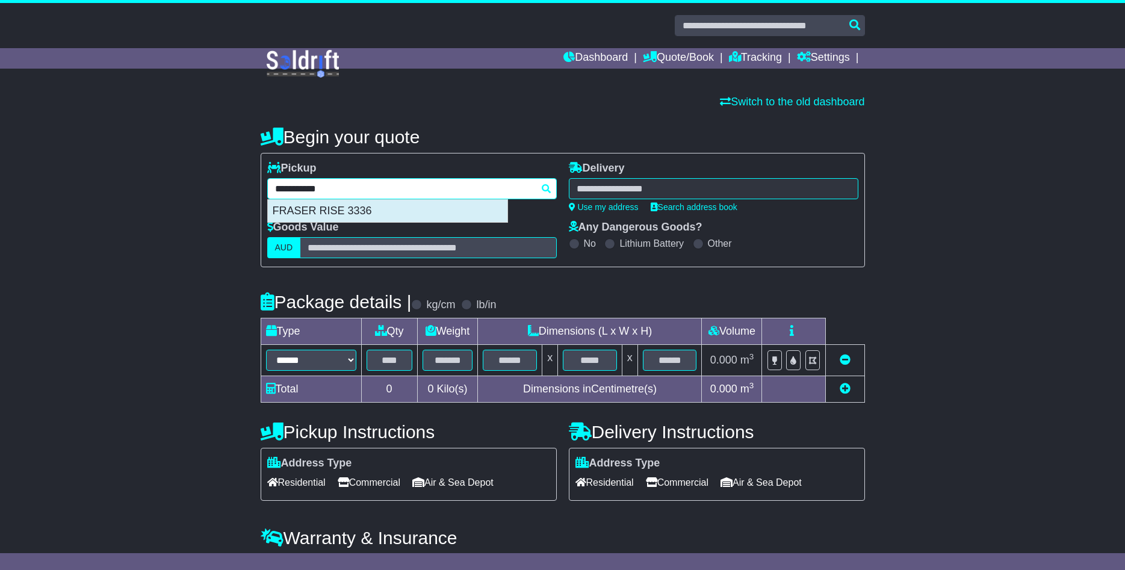 This screenshot has height=570, width=1125. Describe the element at coordinates (636, 228) in the screenshot. I see `label: Any Dangerous Goods?` at that location.